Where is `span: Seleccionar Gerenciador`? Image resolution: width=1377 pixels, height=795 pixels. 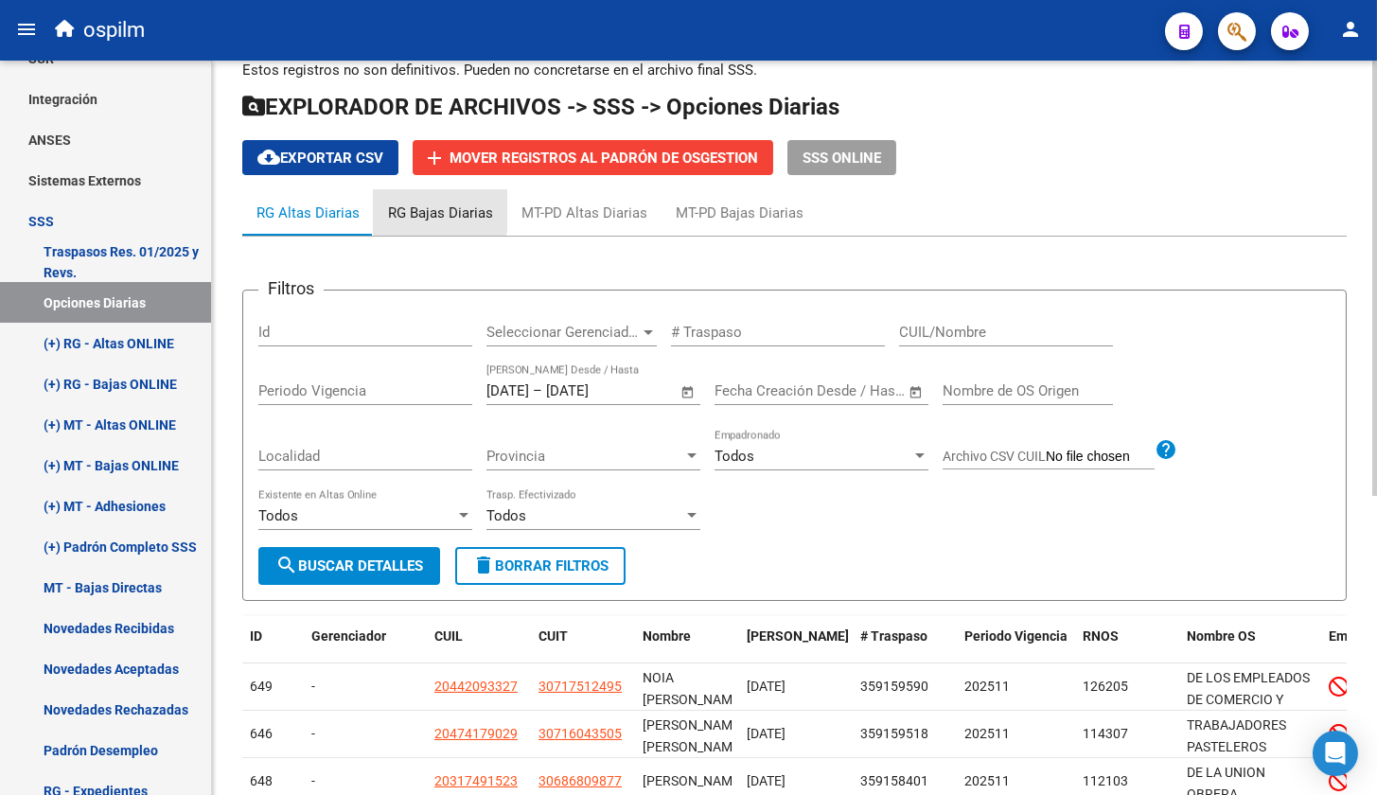
span: Seleccionar Gerenciador is located at coordinates (563, 332).